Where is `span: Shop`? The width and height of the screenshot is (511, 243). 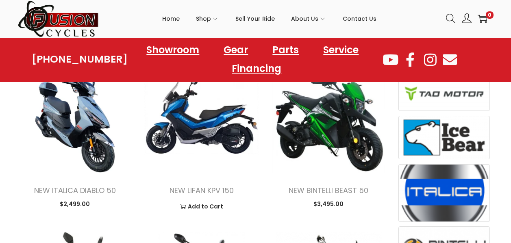 span: Shop is located at coordinates (203, 19).